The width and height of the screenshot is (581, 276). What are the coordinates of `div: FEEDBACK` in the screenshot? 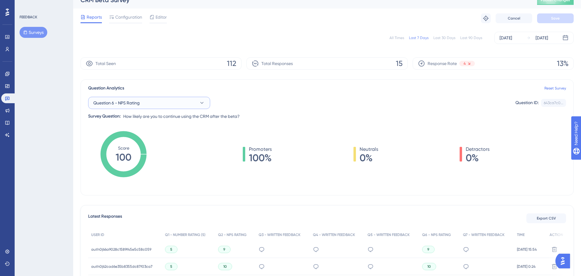 It's located at (28, 17).